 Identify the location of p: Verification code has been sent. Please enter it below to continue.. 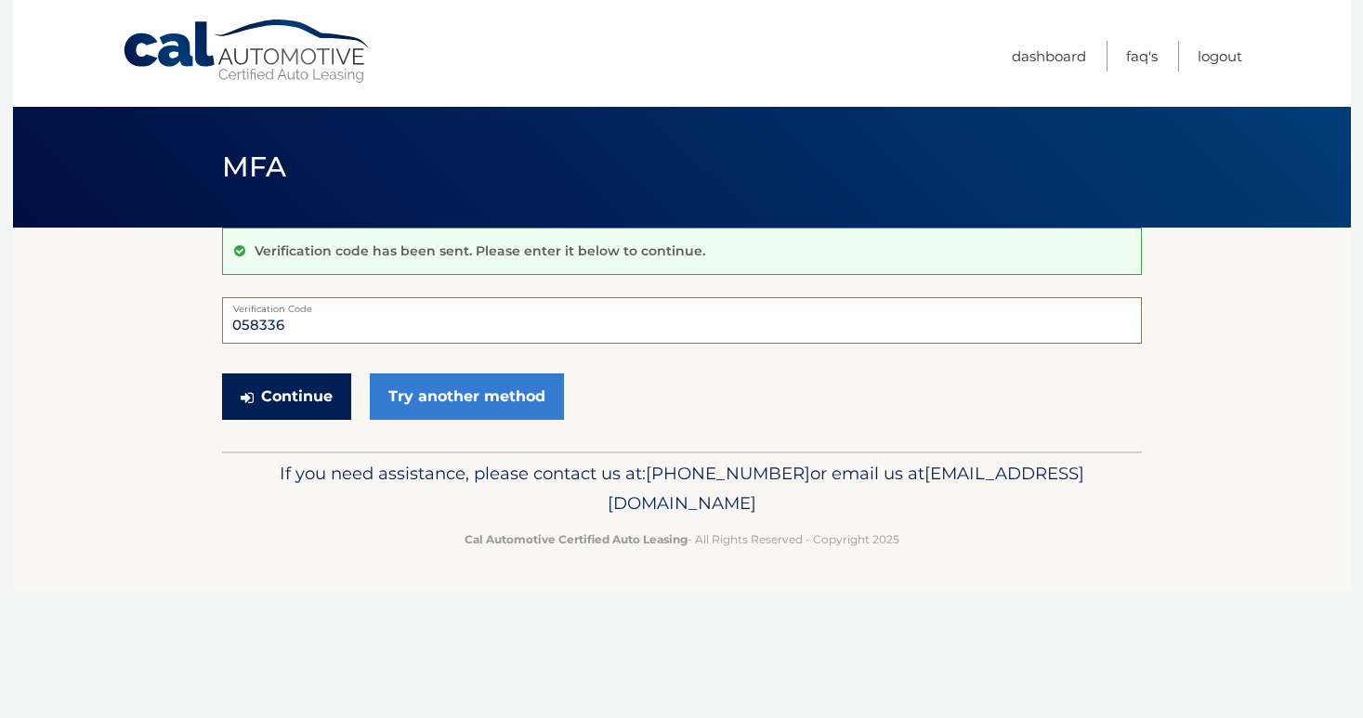
(479, 251).